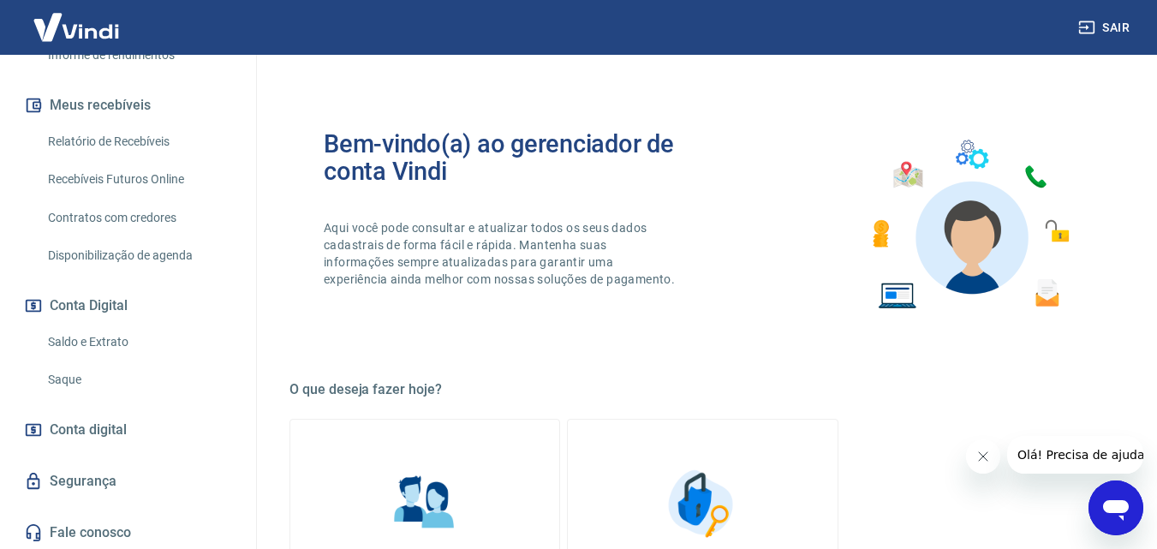 This screenshot has width=1157, height=549. Describe the element at coordinates (138, 179) in the screenshot. I see `a: Recebíveis Futuros Online` at that location.